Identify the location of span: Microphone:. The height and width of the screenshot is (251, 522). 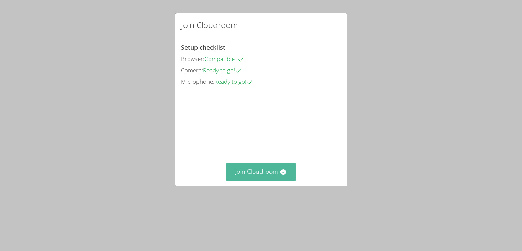
(197, 82).